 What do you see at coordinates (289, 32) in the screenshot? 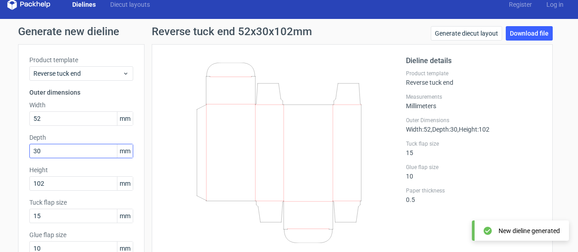
I see `h1: Generate new dieline` at bounding box center [289, 32].